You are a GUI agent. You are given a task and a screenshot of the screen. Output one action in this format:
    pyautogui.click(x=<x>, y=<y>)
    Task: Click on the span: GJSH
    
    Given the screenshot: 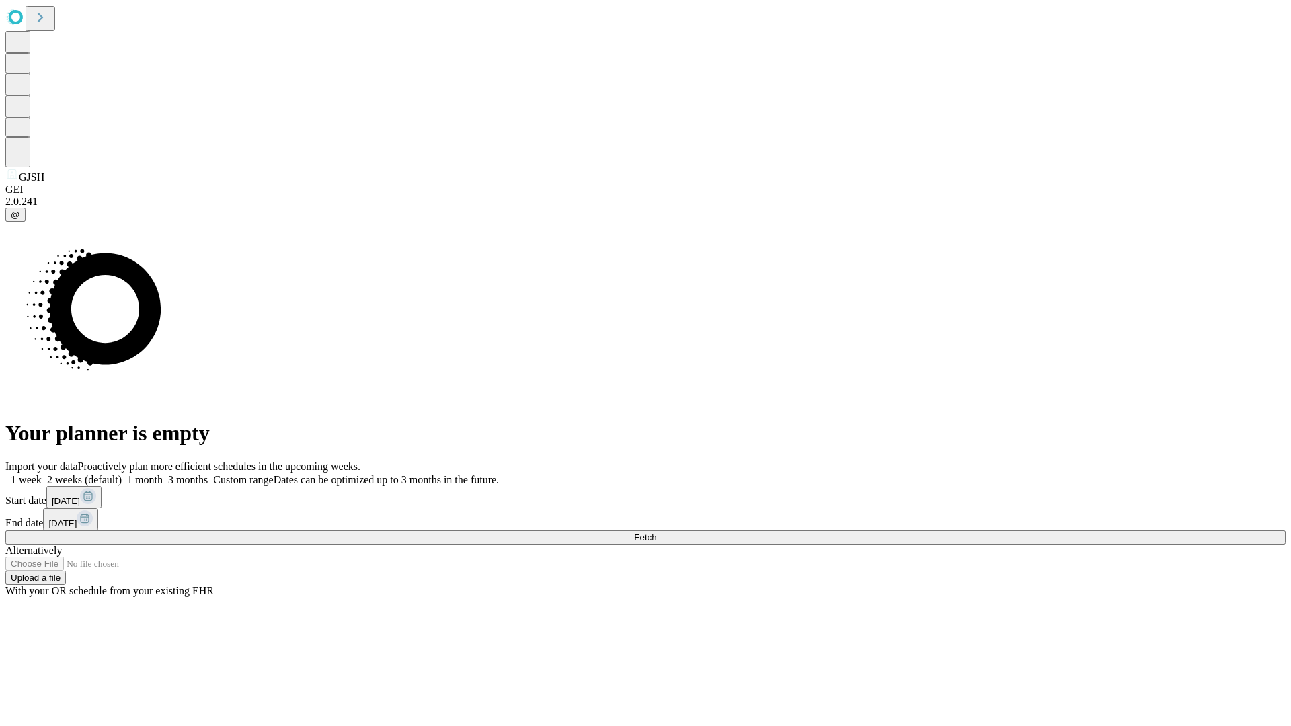 What is the action you would take?
    pyautogui.click(x=32, y=177)
    